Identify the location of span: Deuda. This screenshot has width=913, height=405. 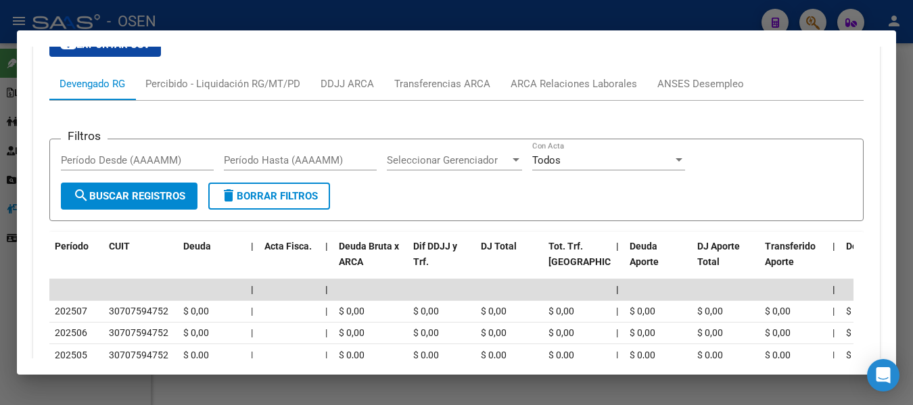
(197, 246).